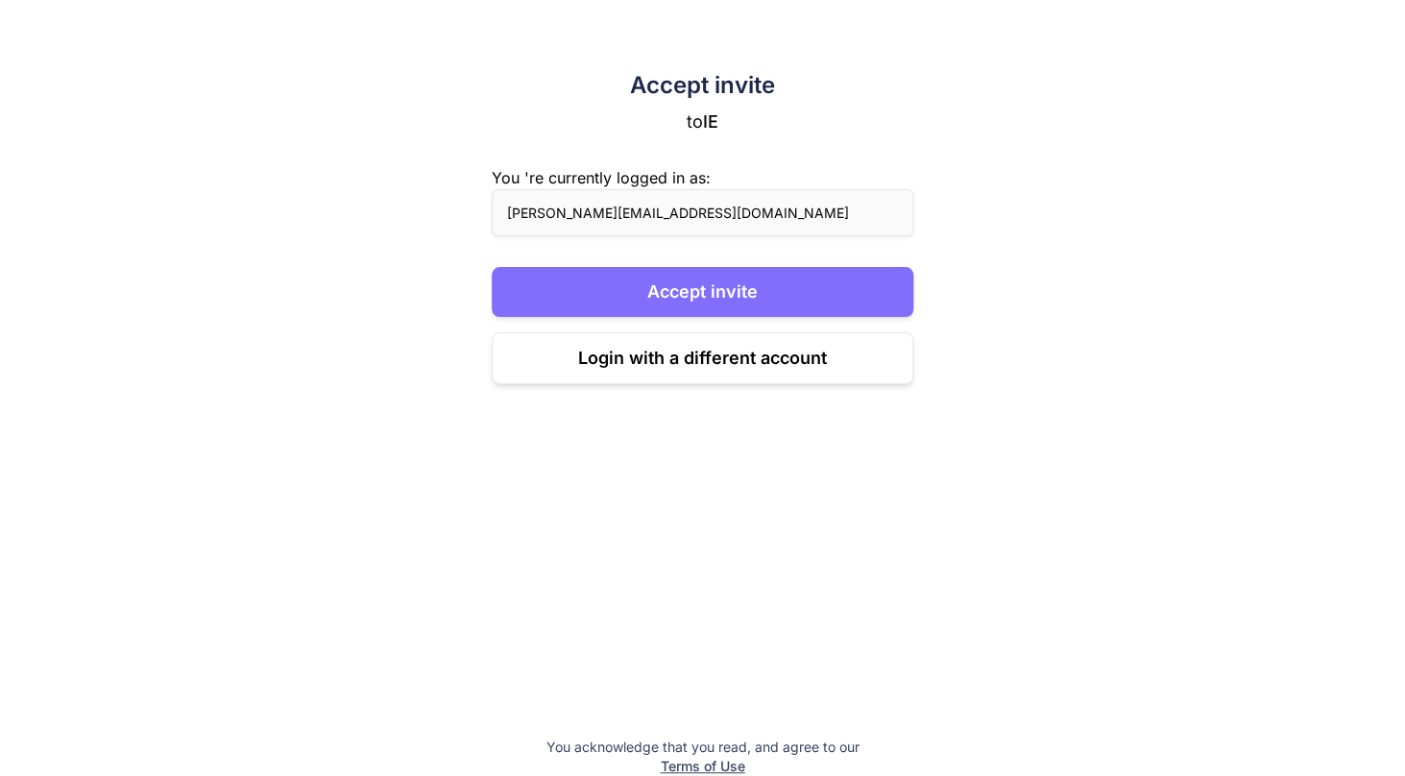 This screenshot has width=1405, height=776. What do you see at coordinates (702, 358) in the screenshot?
I see `button: Login with a different account` at bounding box center [702, 358].